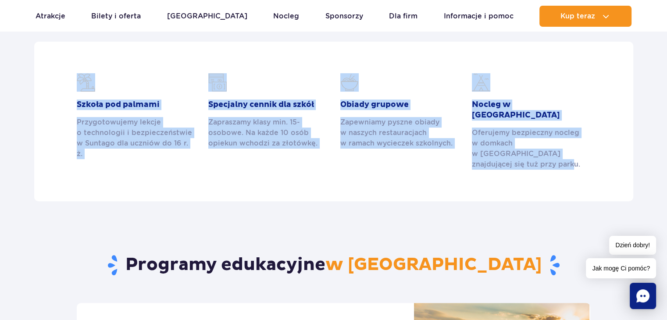 Image resolution: width=667 pixels, height=320 pixels. Describe the element at coordinates (344, 16) in the screenshot. I see `a: Sponsorzy` at that location.